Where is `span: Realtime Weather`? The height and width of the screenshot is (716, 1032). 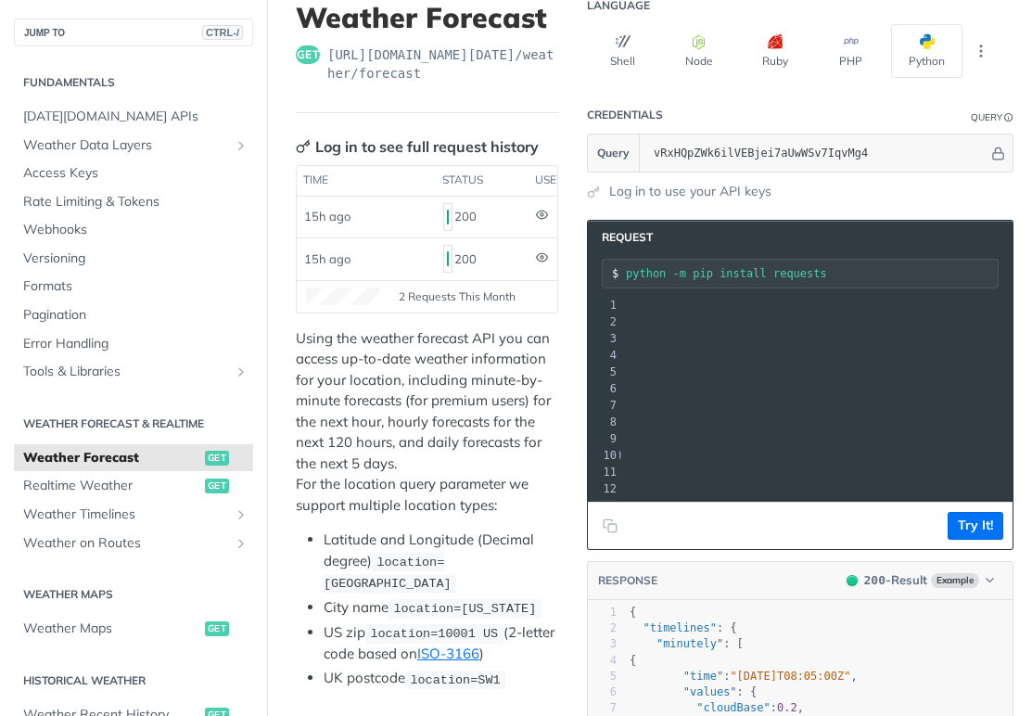 span: Realtime Weather is located at coordinates (111, 486).